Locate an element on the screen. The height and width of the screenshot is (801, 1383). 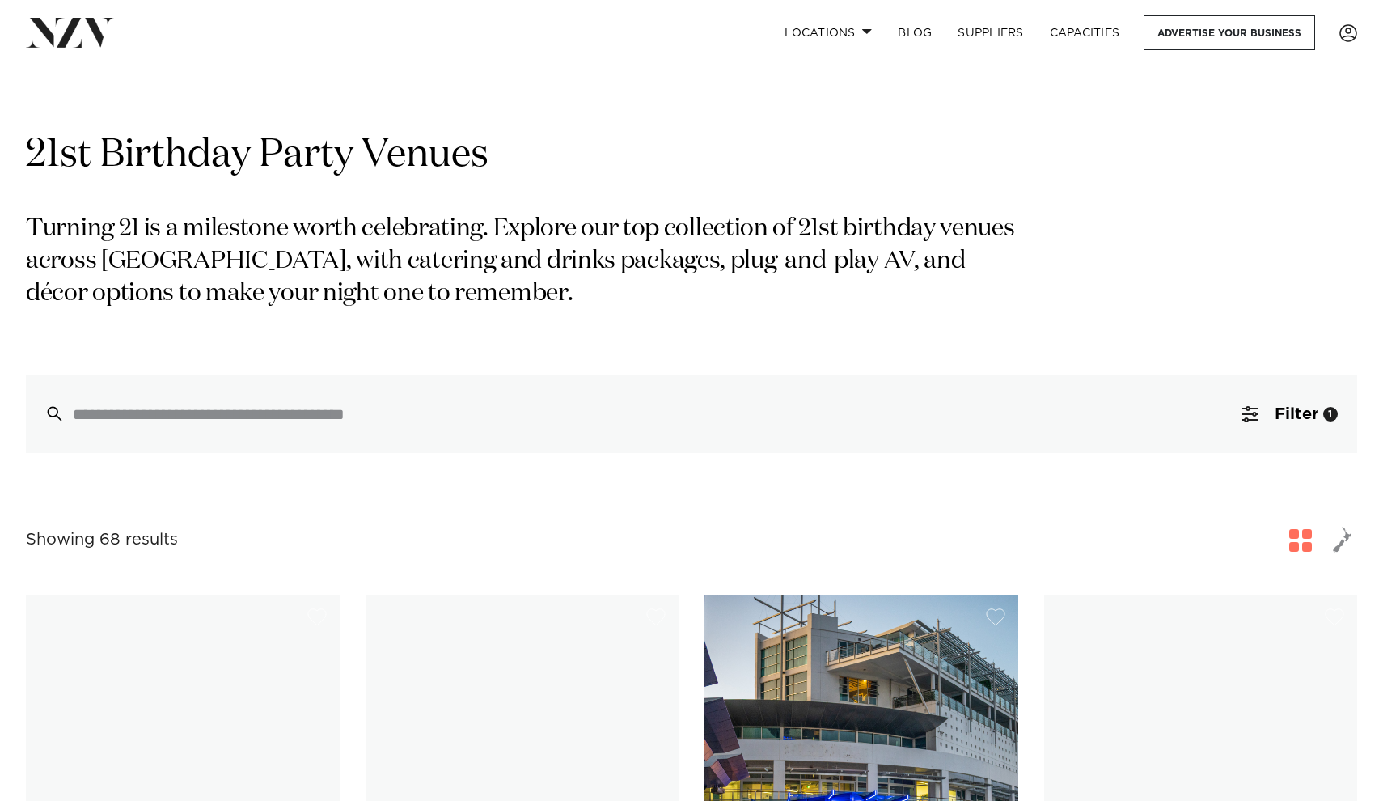
a: SUPPLIERS is located at coordinates (990, 32).